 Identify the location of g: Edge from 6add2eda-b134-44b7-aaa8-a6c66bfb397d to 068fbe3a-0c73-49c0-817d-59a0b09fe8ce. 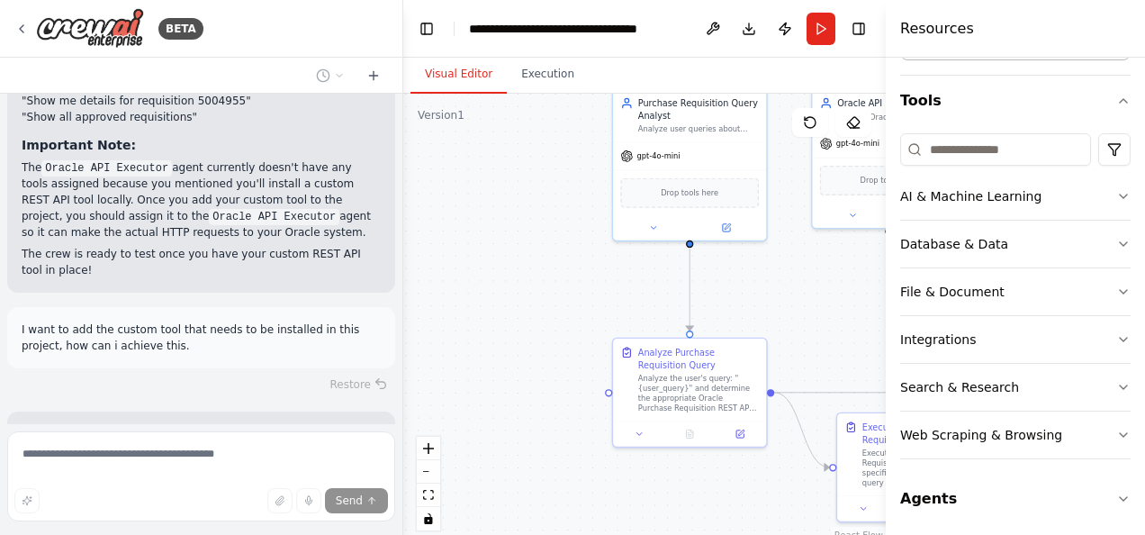
(801, 429).